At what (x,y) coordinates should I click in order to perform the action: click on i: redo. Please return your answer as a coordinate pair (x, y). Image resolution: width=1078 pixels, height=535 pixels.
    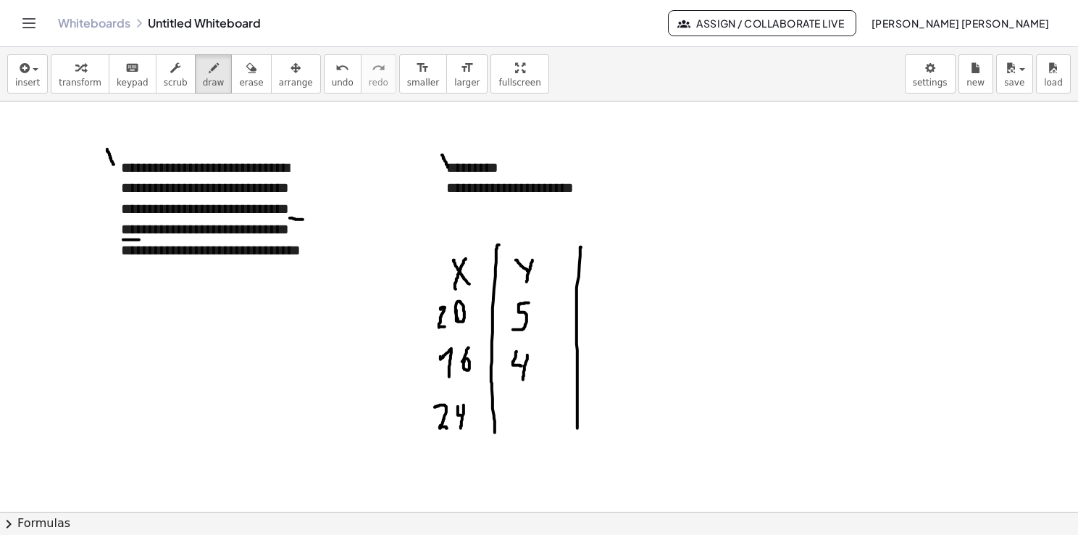
    Looking at the image, I should click on (378, 68).